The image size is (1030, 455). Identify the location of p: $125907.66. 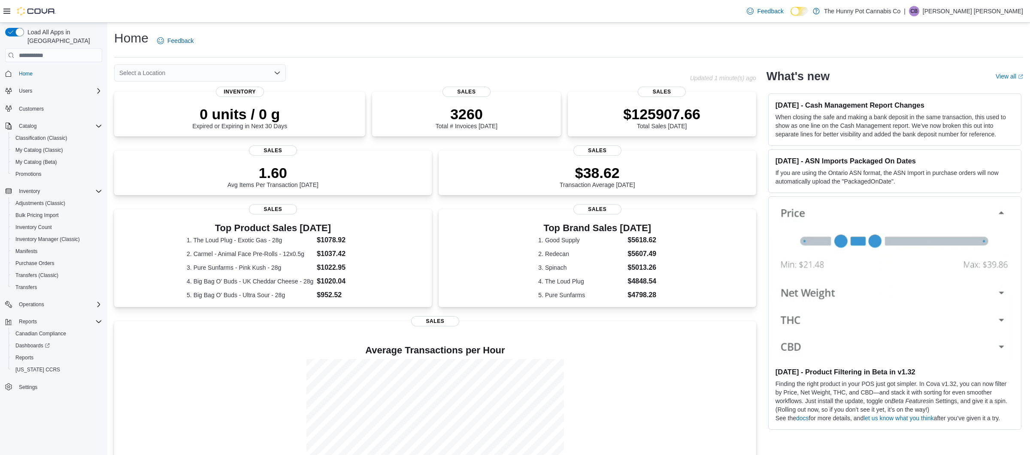
(662, 114).